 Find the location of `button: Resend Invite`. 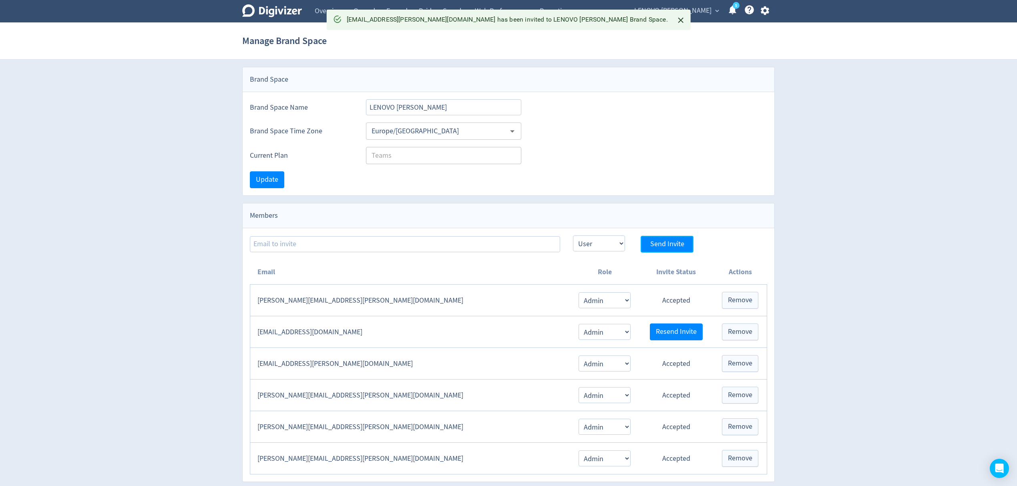

button: Resend Invite is located at coordinates (677, 332).